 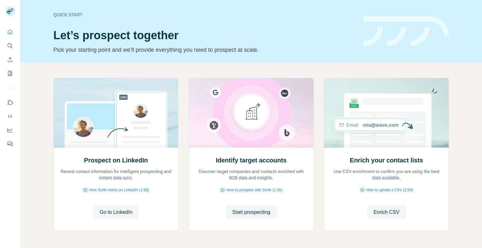 I want to click on button: Go to LinkedIn, so click(x=116, y=212).